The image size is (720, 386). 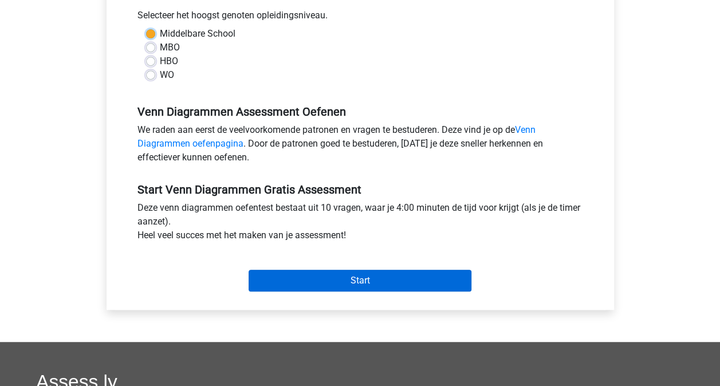 I want to click on h5: Start Venn Diagrammen Gratis Assessment, so click(x=360, y=190).